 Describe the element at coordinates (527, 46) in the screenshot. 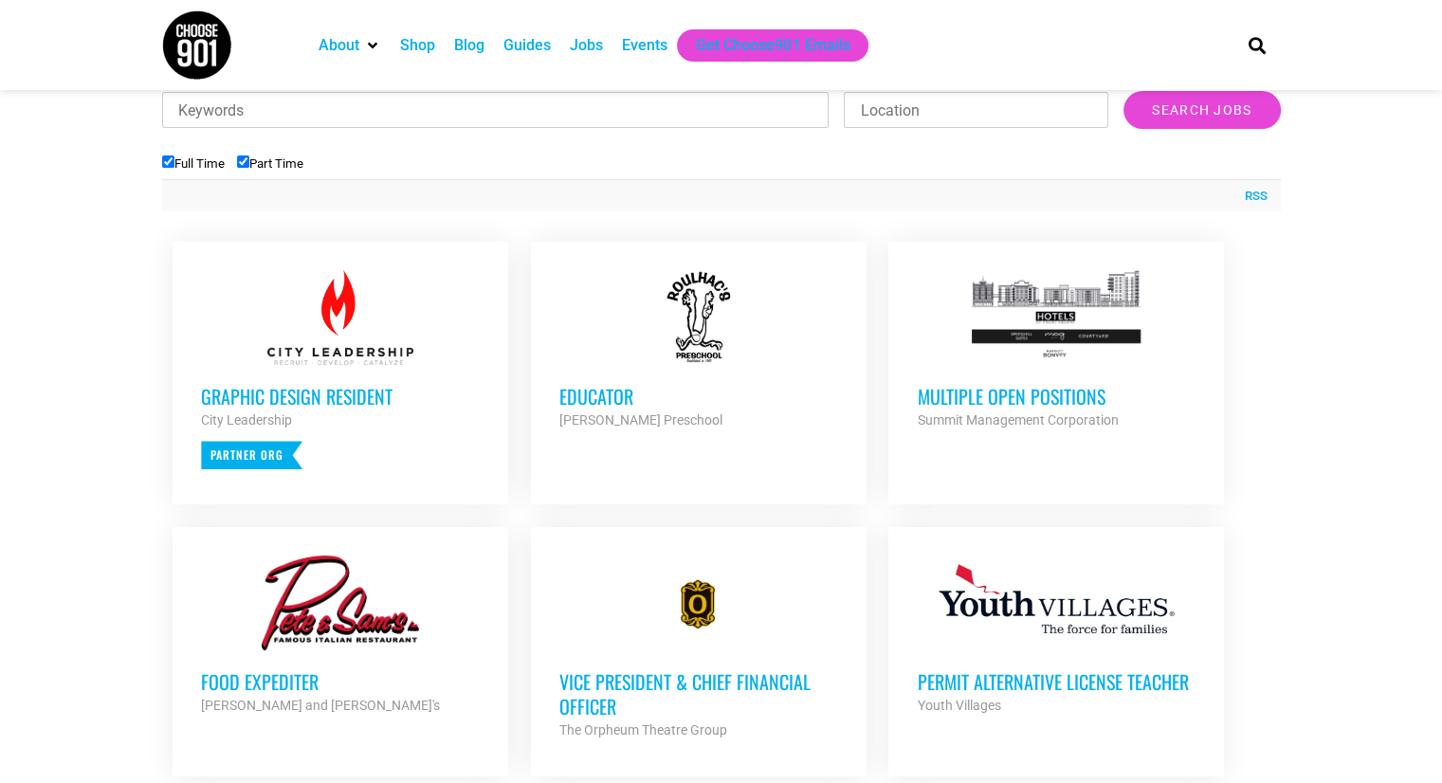

I see `a: Guides` at that location.